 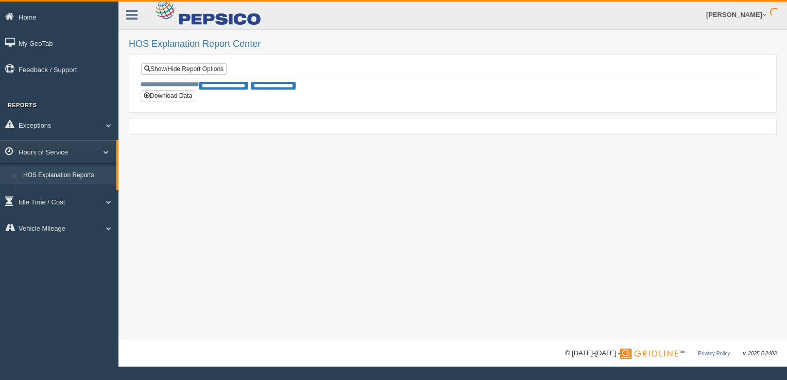 I want to click on a: HOS Violation Audit Reports, so click(x=67, y=194).